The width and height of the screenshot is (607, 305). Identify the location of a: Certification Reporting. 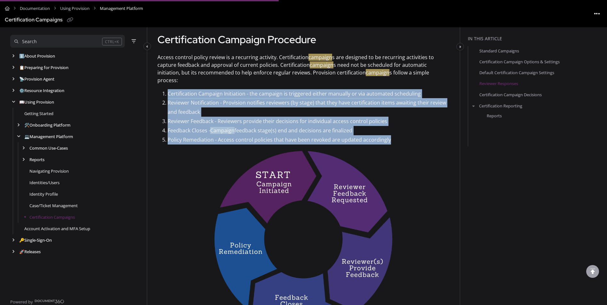
(501, 106).